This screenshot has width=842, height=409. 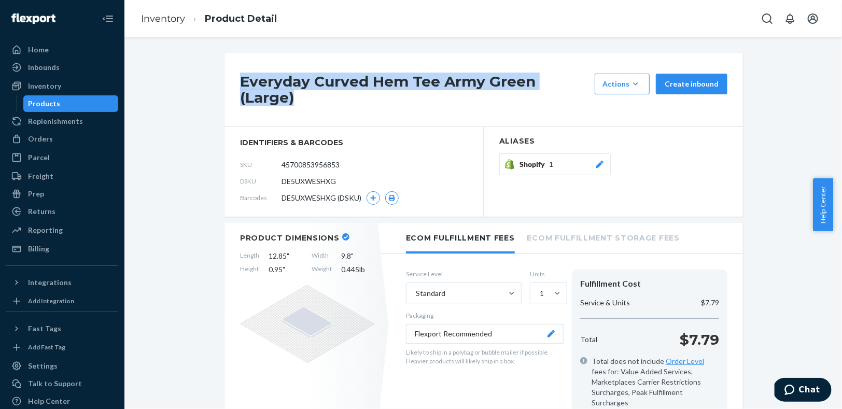 I want to click on button: Flexport Recommended, so click(x=485, y=334).